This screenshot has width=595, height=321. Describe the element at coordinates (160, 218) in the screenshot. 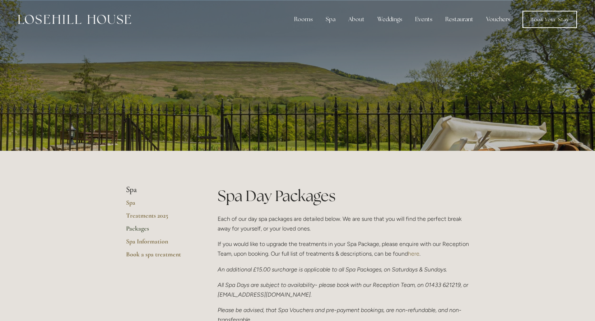

I see `a: Treatments 2025` at that location.